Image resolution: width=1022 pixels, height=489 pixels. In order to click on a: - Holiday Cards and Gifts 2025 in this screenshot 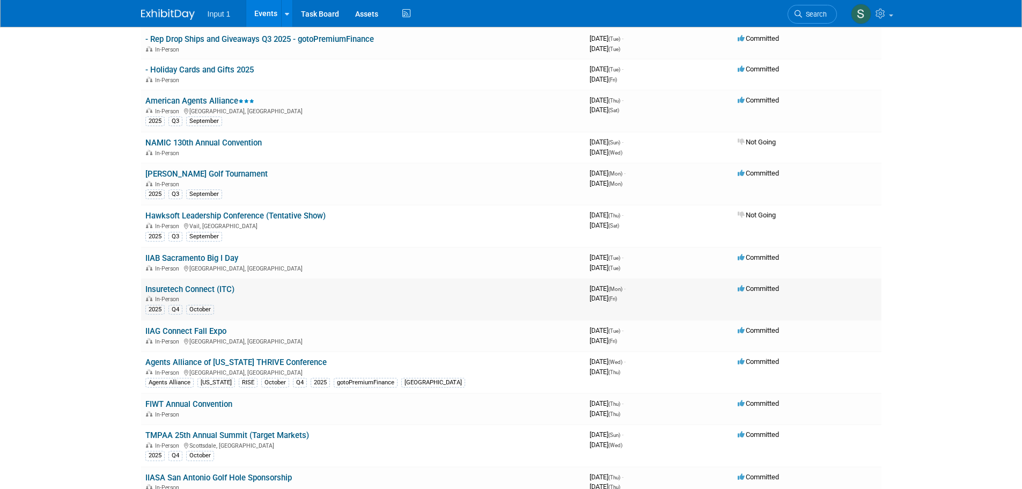, I will do `click(200, 70)`.